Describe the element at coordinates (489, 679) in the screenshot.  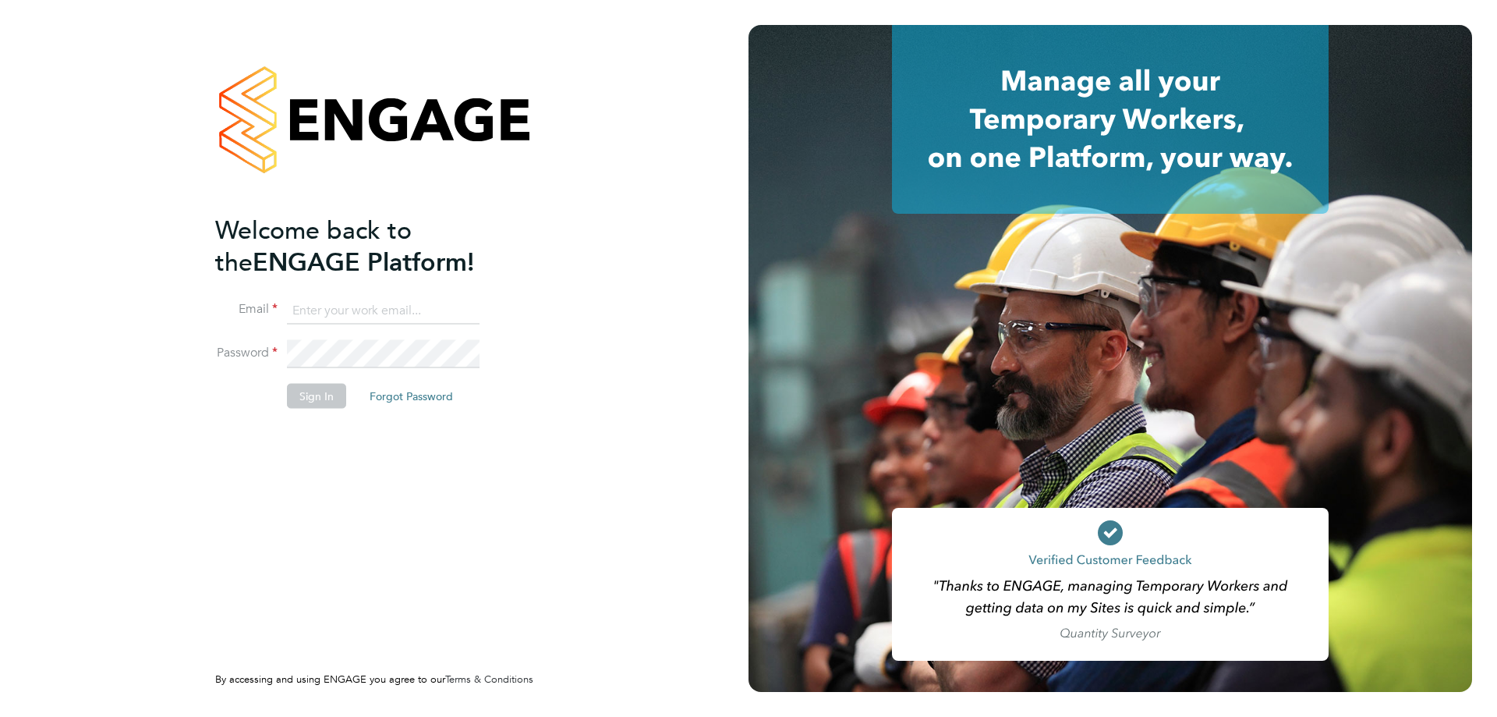
I see `a: Terms & Conditions` at that location.